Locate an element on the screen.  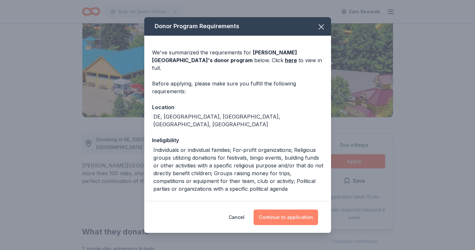
div: Donor Program Requirements is located at coordinates (238, 26).